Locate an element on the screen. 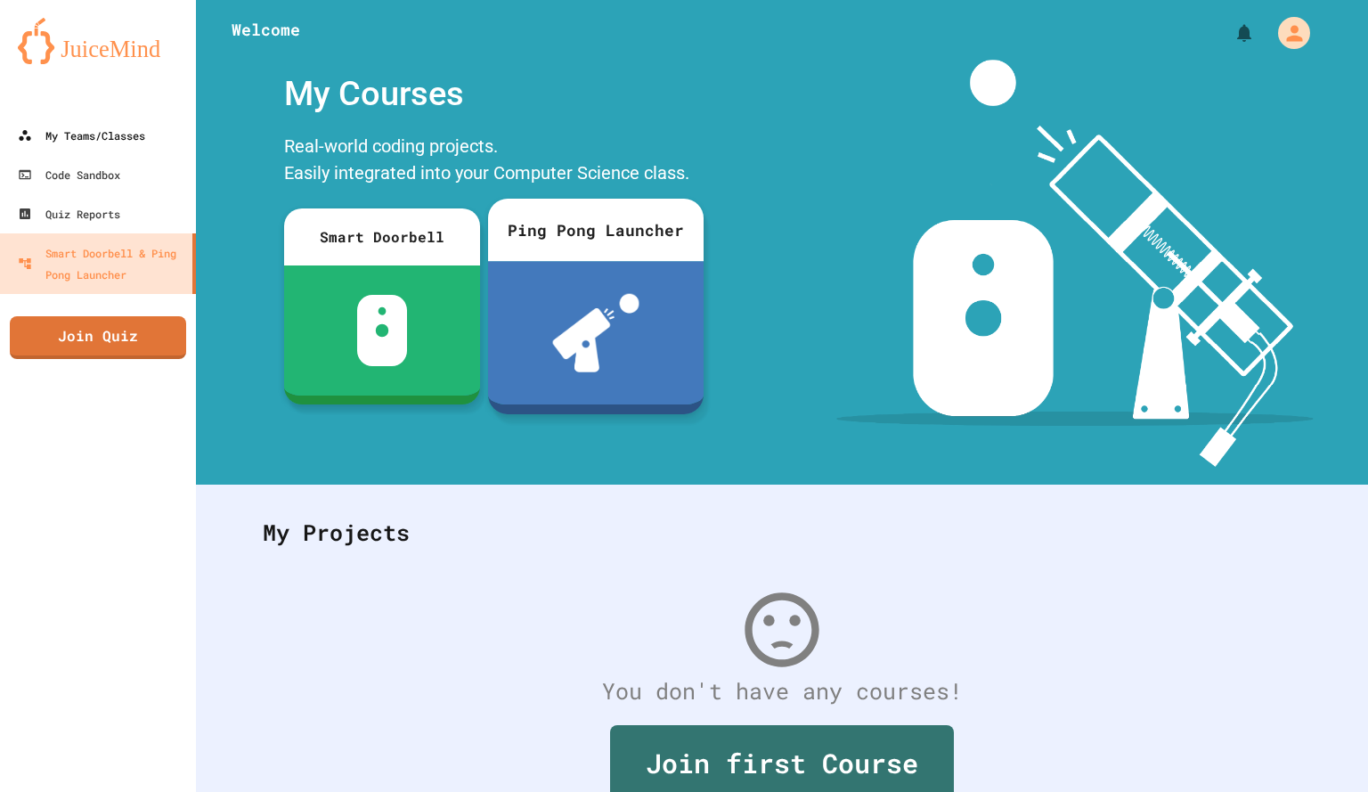  img: logo-orange.svg is located at coordinates (98, 41).